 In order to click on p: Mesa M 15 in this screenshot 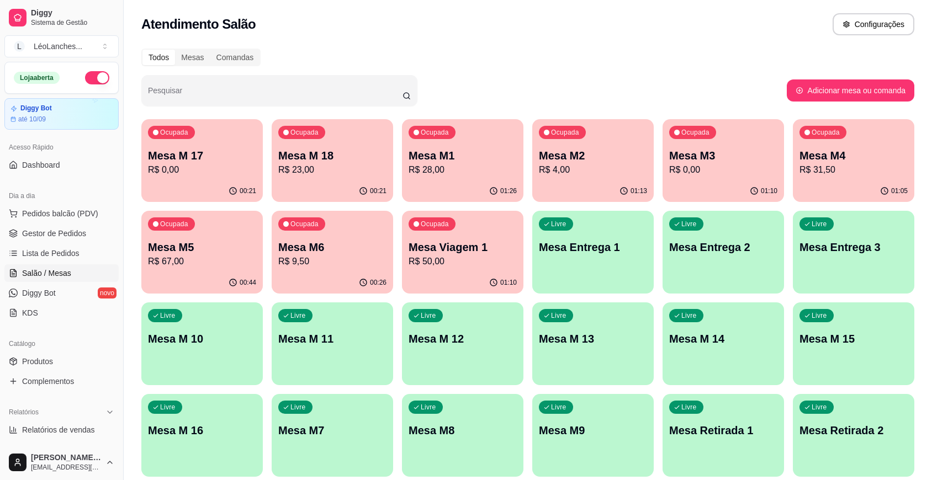, I will do `click(854, 339)`.